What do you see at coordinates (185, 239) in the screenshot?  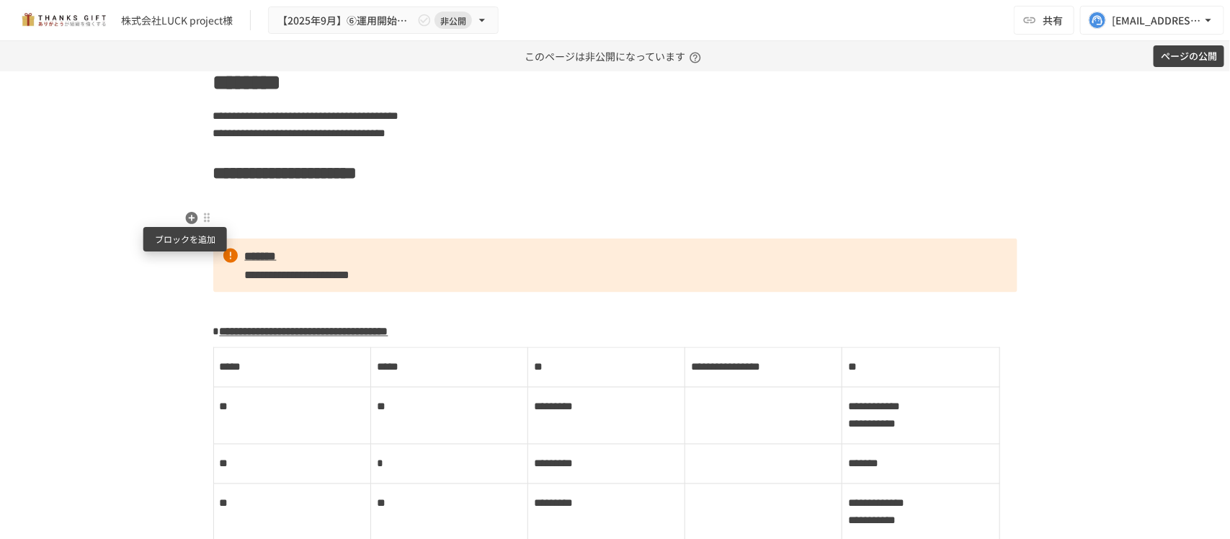 I see `div: ブロックを追加` at bounding box center [185, 239].